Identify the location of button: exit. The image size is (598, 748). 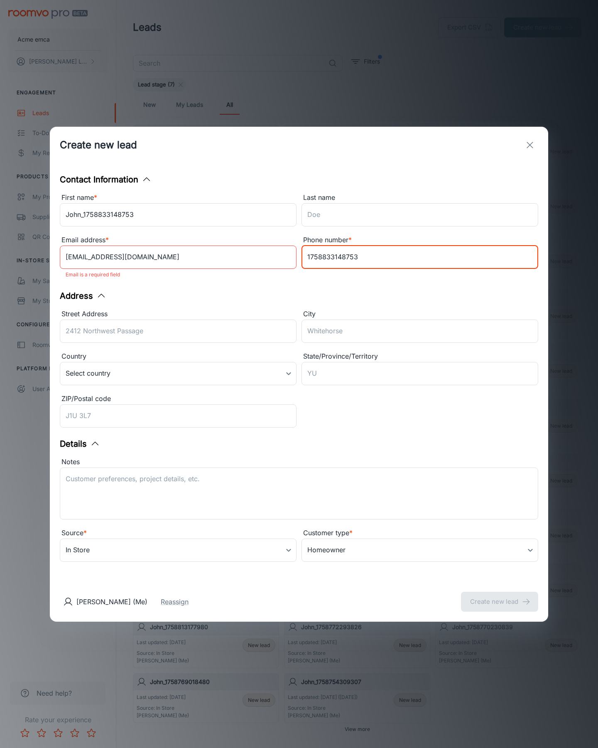
(530, 145).